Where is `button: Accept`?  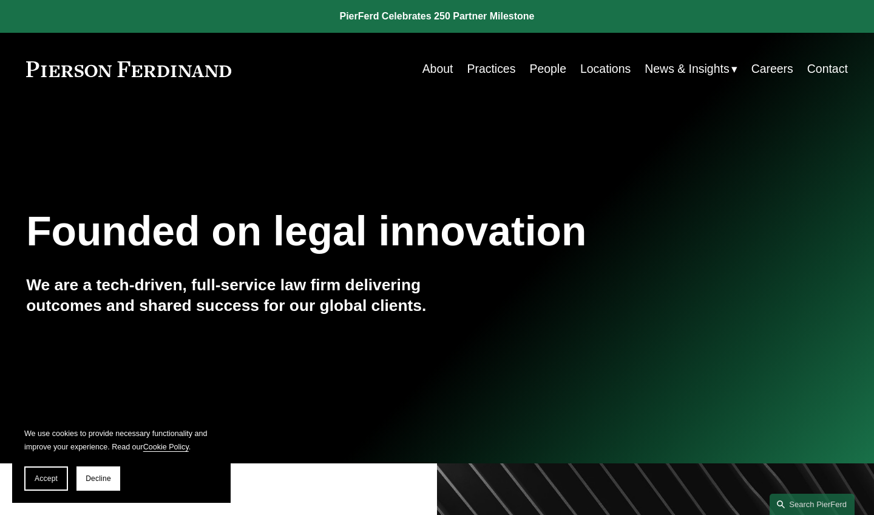
button: Accept is located at coordinates (46, 478).